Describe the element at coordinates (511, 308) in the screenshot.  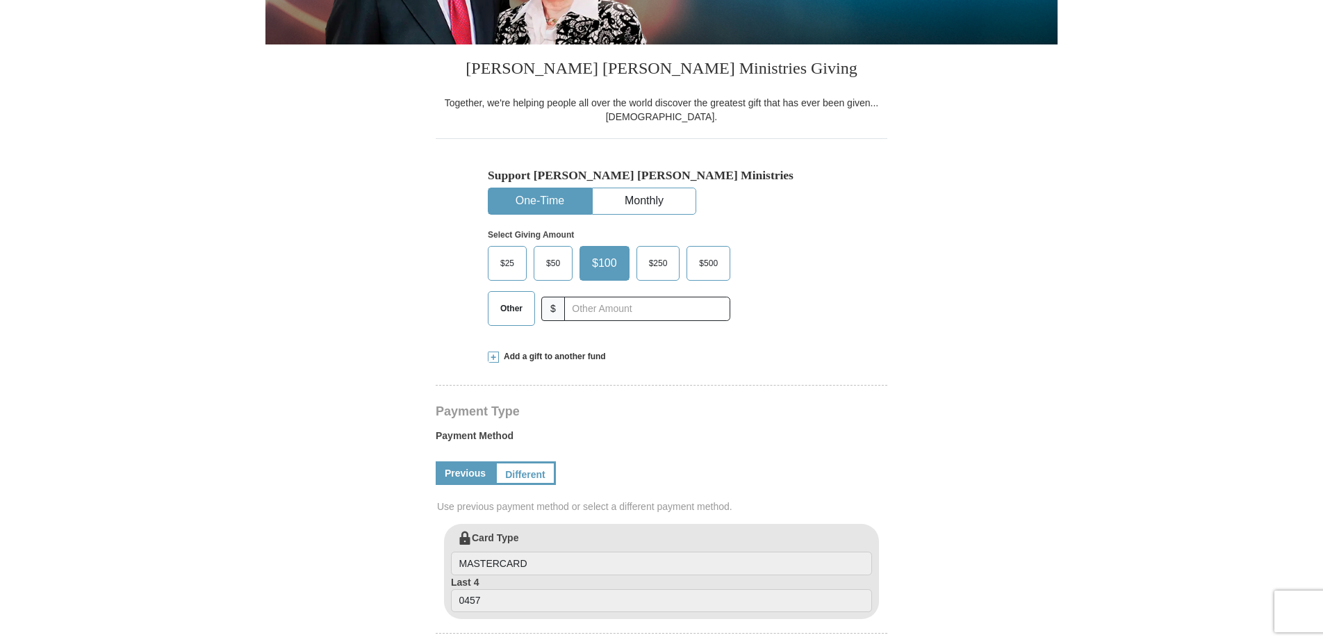
I see `span: Other` at that location.